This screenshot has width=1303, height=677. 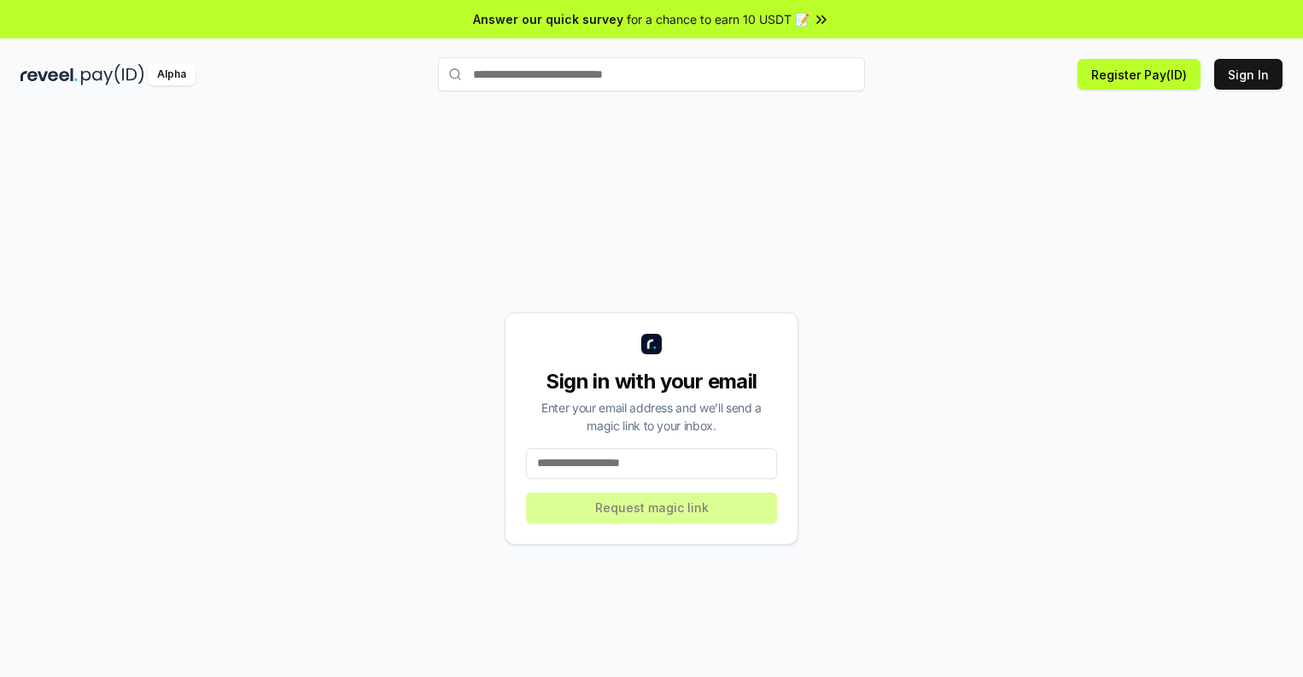 I want to click on button: Sign In, so click(x=1249, y=74).